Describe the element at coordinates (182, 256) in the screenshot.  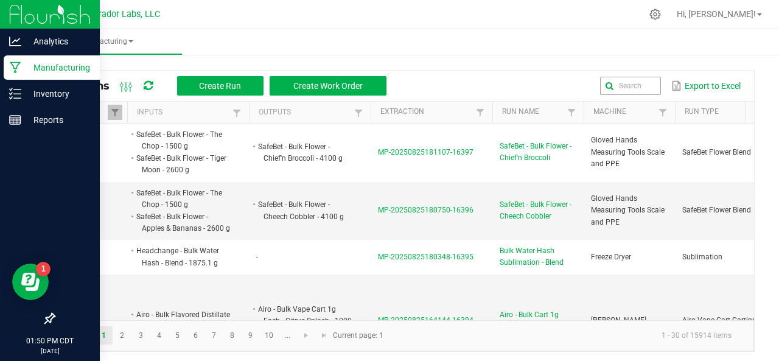
I see `li: Headchange - Bulk Water Hash - Blend - 1875.1 g` at that location.